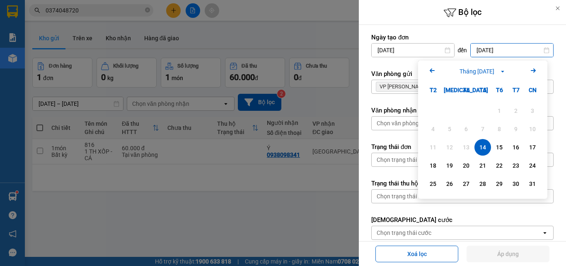 This screenshot has width=566, height=266. What do you see at coordinates (500, 147) in the screenshot?
I see `div: 15` at bounding box center [500, 147].